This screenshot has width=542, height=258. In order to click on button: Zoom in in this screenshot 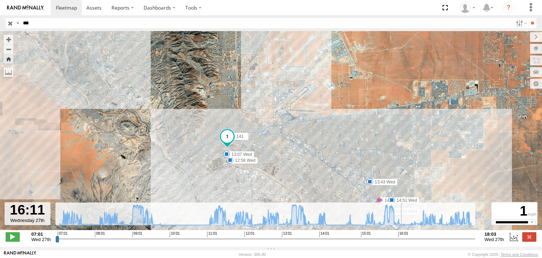, I will do `click(8, 39)`.